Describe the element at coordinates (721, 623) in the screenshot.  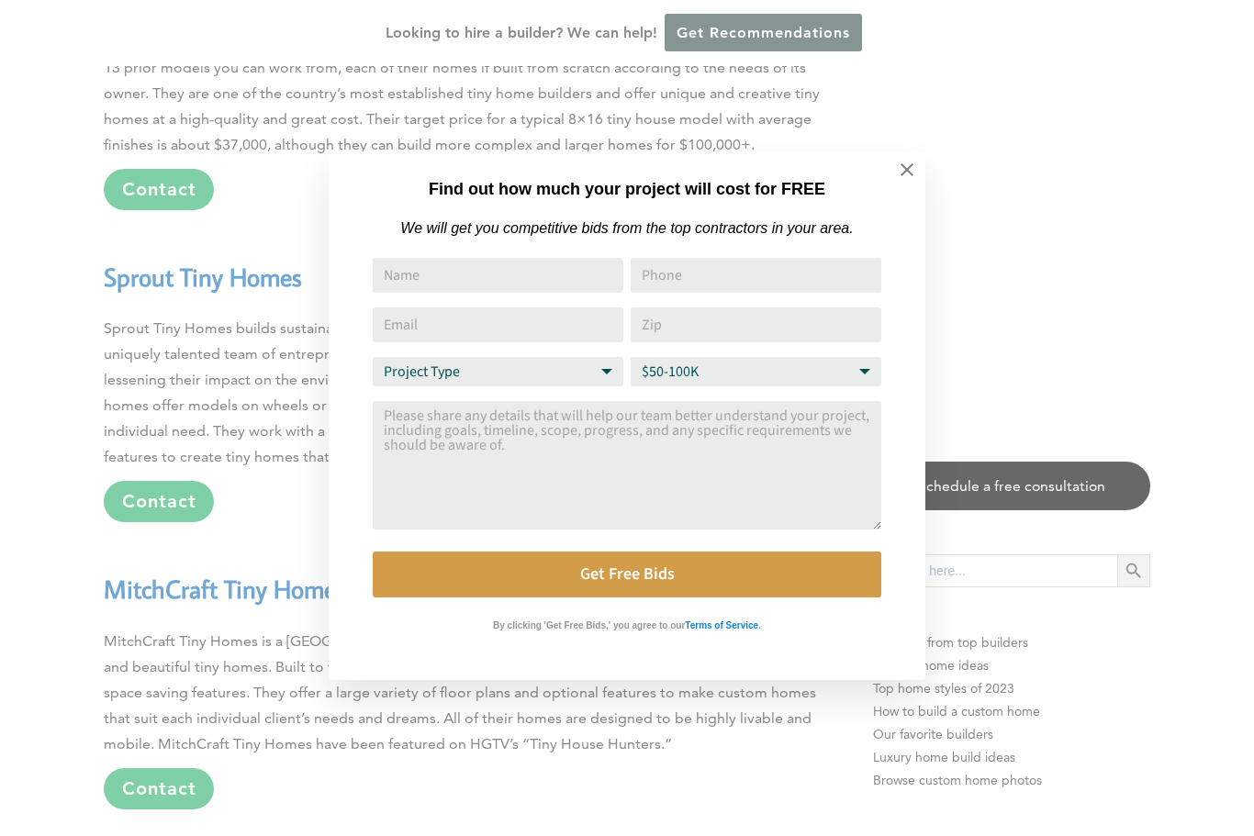
I see `a: Terms of Service` at that location.